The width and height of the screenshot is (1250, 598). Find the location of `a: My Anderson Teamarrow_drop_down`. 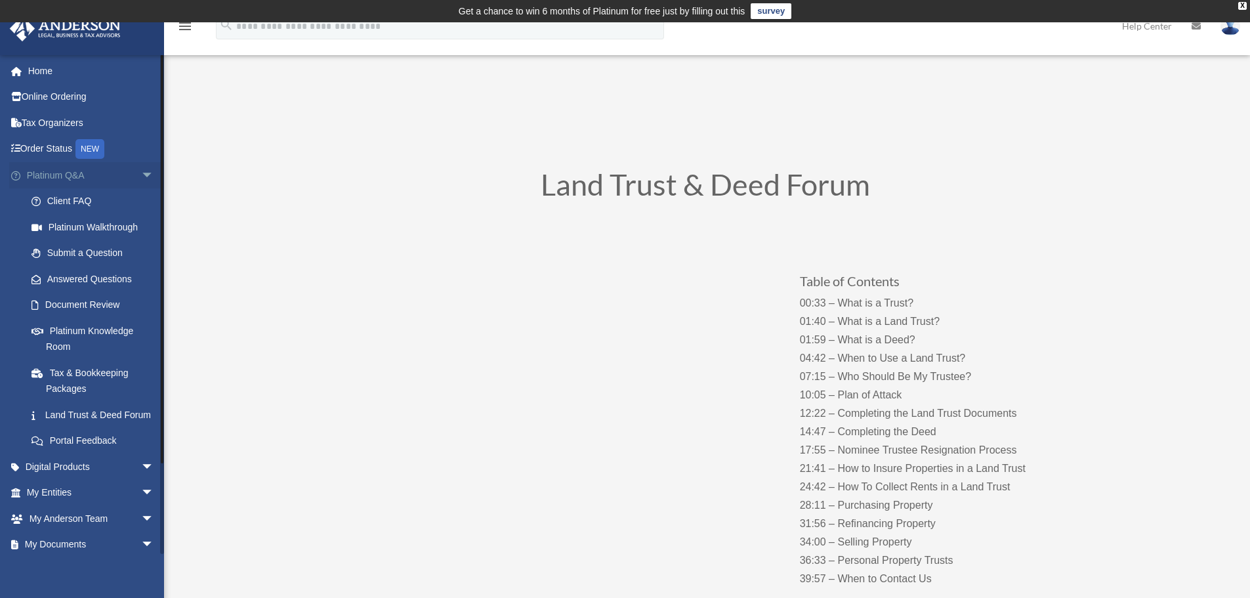

a: My Anderson Teamarrow_drop_down is located at coordinates (91, 518).